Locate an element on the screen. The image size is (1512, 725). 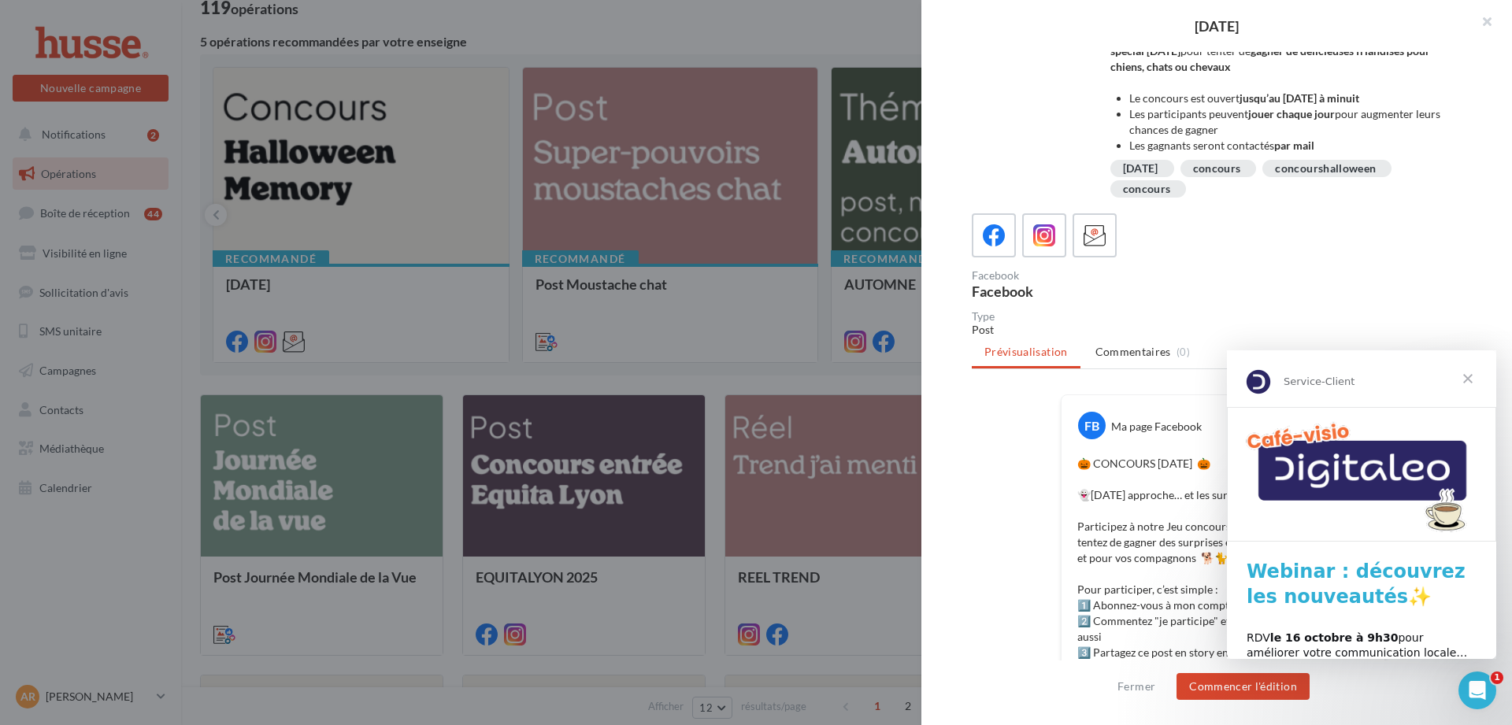
button: Fermer is located at coordinates (1136, 687).